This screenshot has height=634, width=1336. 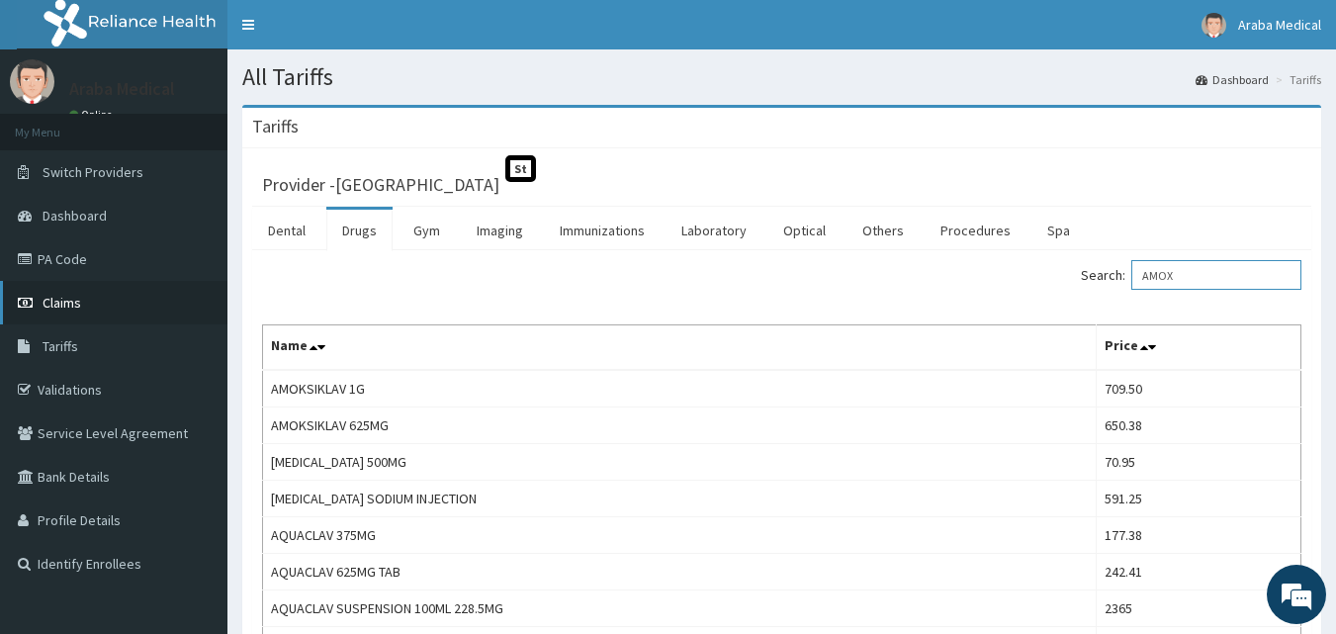 I want to click on span: We're online!, so click(x=194, y=291).